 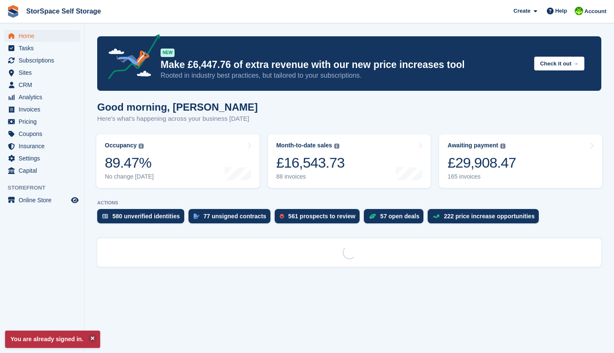 What do you see at coordinates (44, 110) in the screenshot?
I see `span: Invoices` at bounding box center [44, 110].